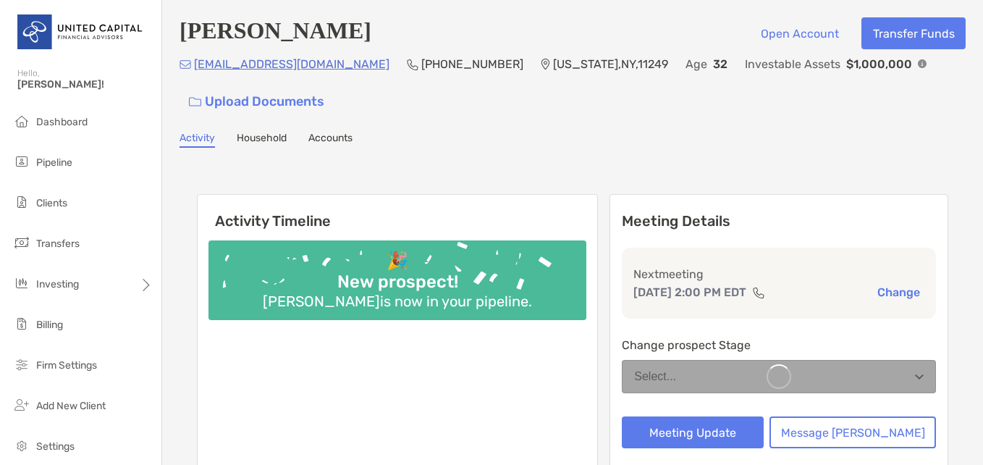  What do you see at coordinates (697, 64) in the screenshot?
I see `p: Age` at bounding box center [697, 64].